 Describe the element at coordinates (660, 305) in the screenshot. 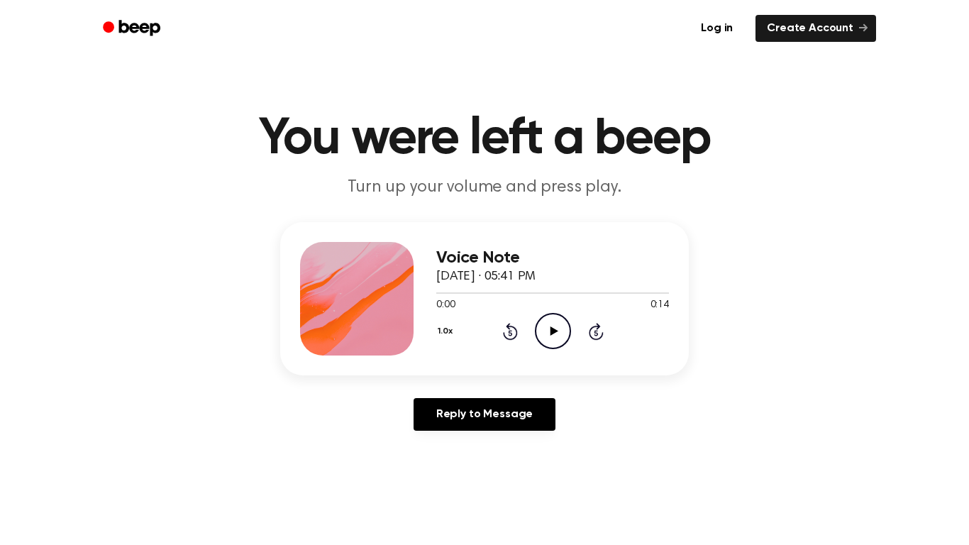

I see `span: 0:14` at that location.